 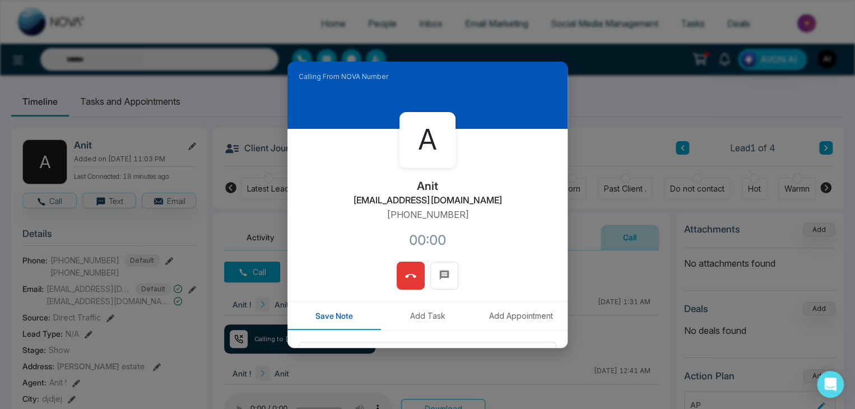 What do you see at coordinates (334, 315) in the screenshot?
I see `button: Save Note` at bounding box center [334, 315].